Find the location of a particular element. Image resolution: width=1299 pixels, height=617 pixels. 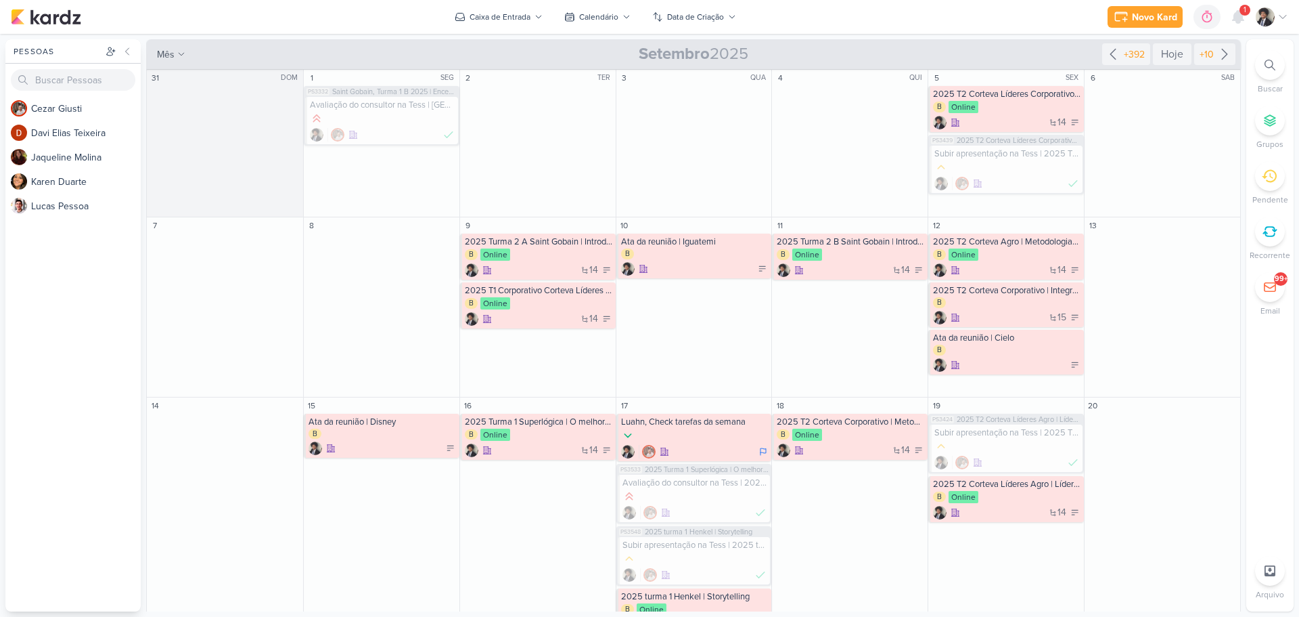

img: Davi Elias Teixeira is located at coordinates (19, 133).